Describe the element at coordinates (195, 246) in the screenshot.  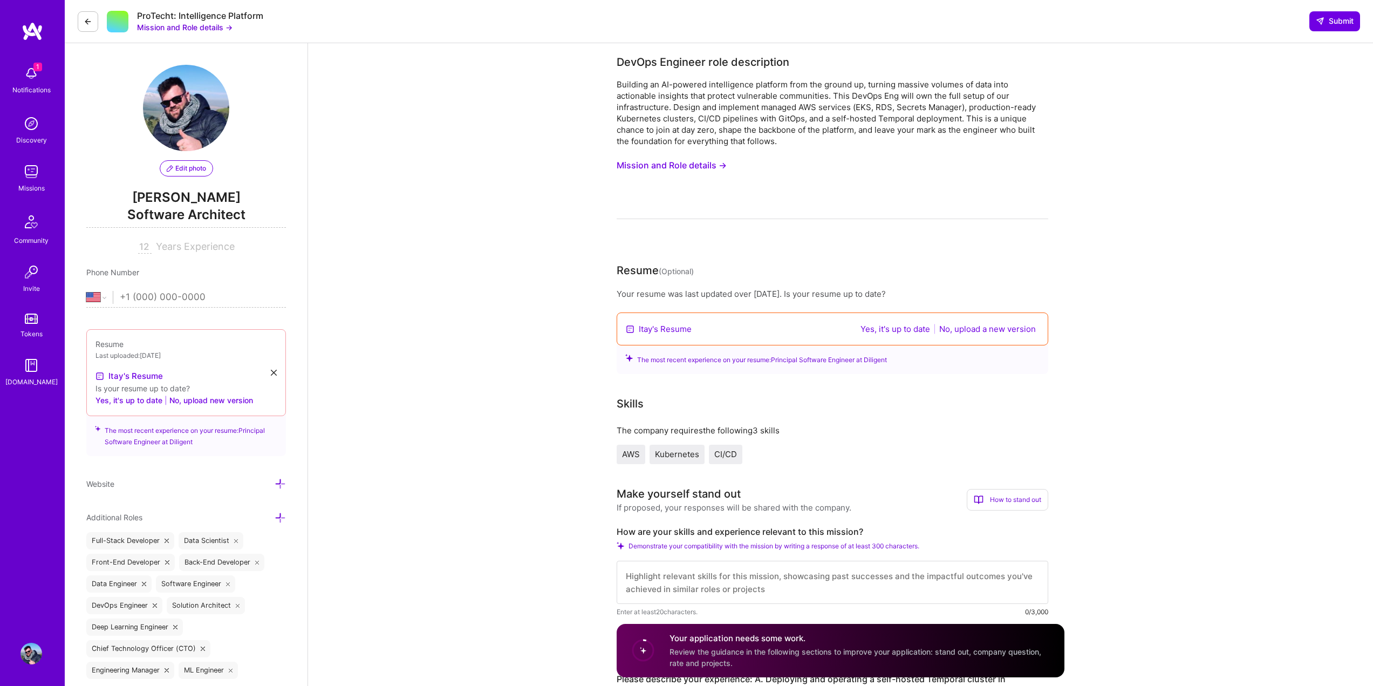
I see `span: Years Experience` at that location.